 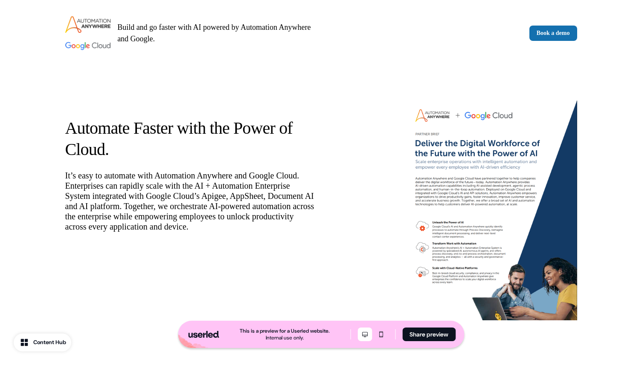 I want to click on p: Automate Faster with the Power of Cloud., so click(x=190, y=139).